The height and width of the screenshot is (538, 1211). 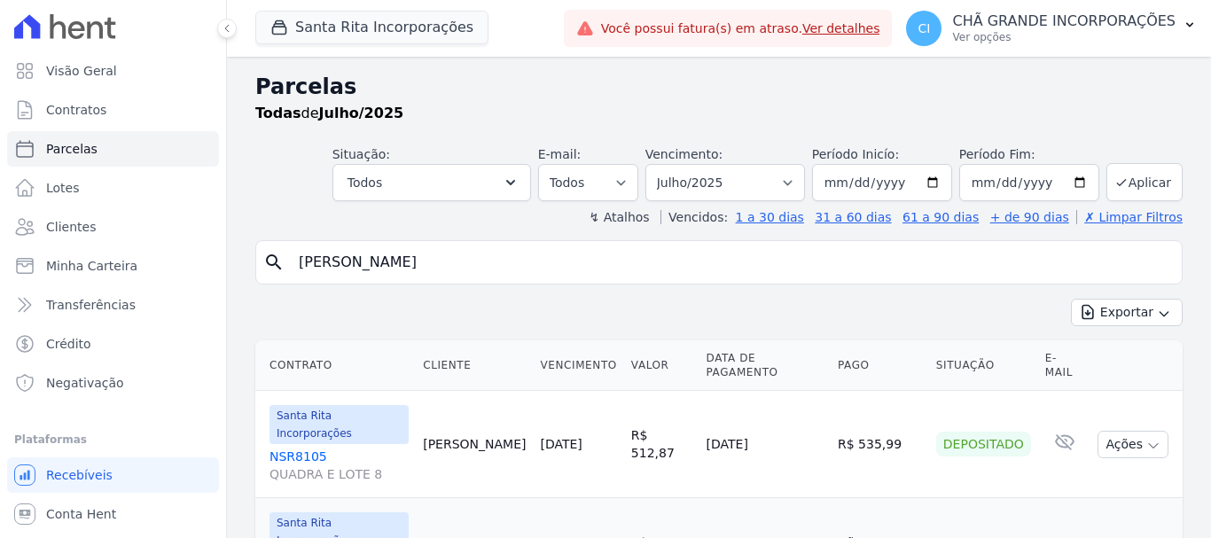 What do you see at coordinates (68, 344) in the screenshot?
I see `span: Crédito` at bounding box center [68, 344].